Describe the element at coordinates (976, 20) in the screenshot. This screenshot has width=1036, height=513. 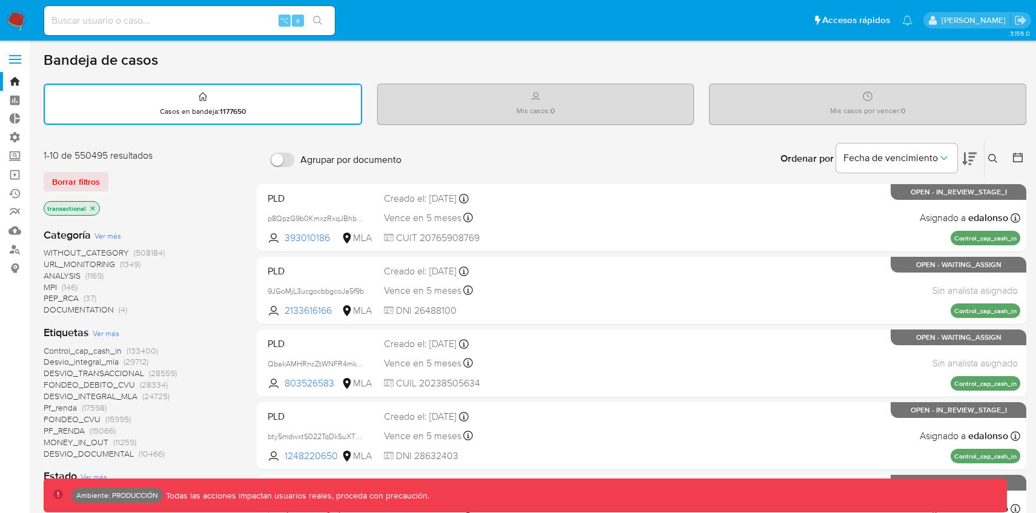
I see `p: ext_iggorosi@mercadolibre.com` at that location.